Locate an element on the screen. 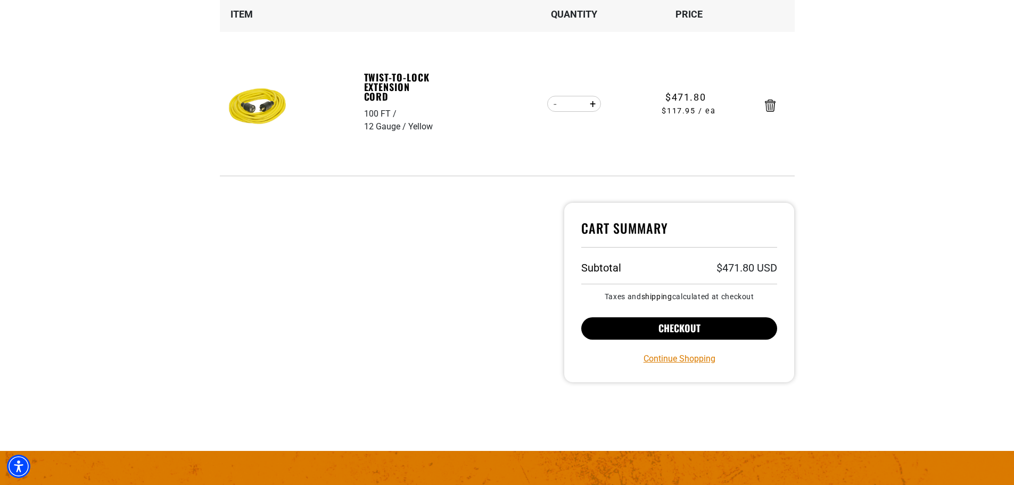  button: Checkout is located at coordinates (679, 329).